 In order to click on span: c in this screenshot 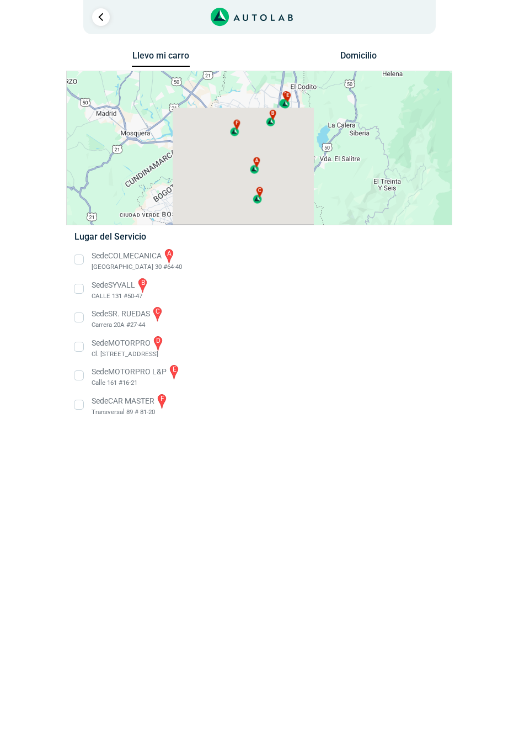, I will do `click(260, 191)`.